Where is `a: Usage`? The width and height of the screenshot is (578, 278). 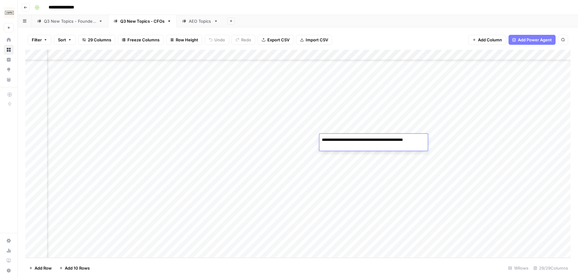 a: Usage is located at coordinates (9, 251).